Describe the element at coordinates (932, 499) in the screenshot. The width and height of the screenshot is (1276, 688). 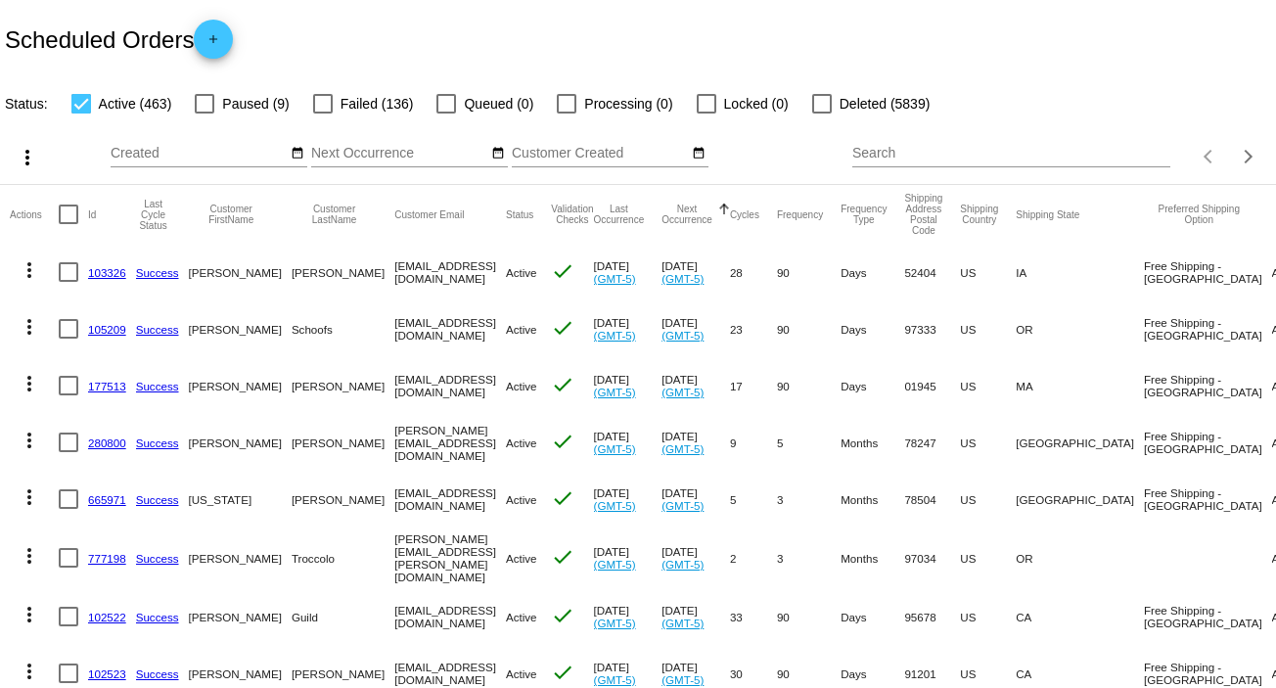
I see `mat-cell: 78504` at that location.